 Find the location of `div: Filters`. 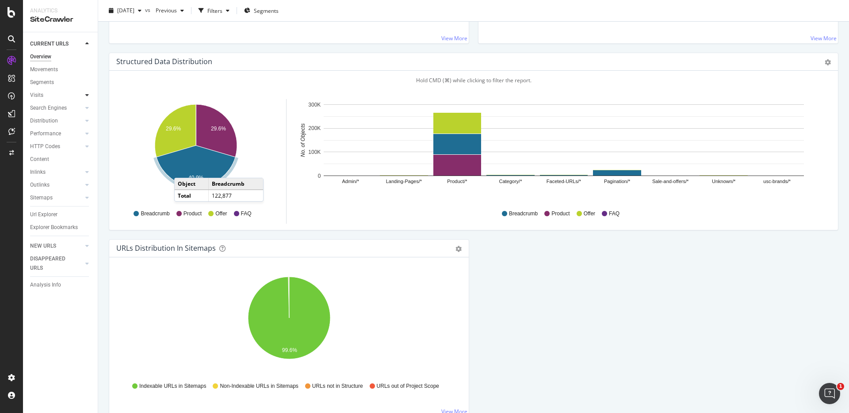

div: Filters is located at coordinates (215, 10).